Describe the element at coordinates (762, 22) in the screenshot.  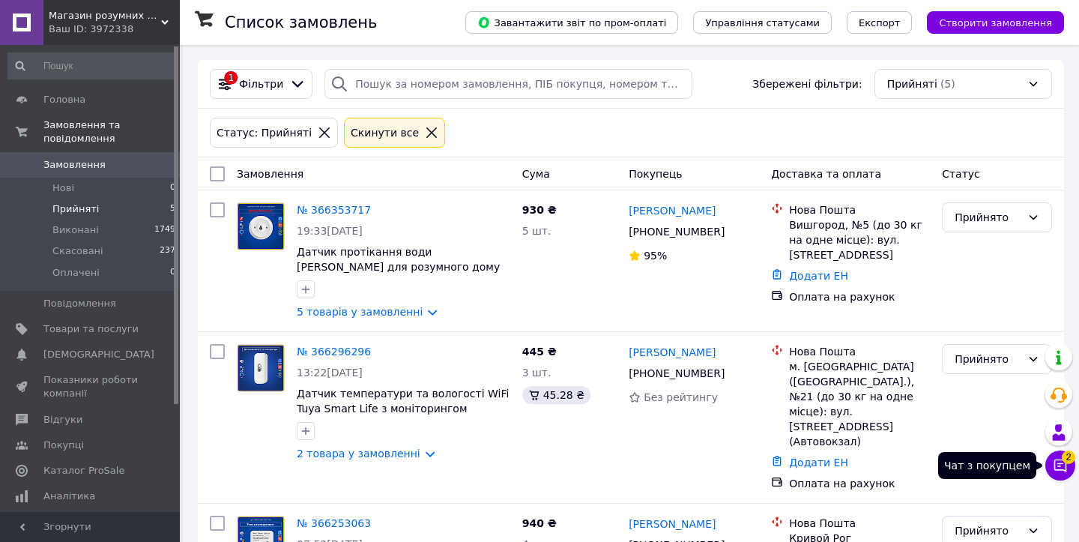
I see `button: Управління статусами` at that location.